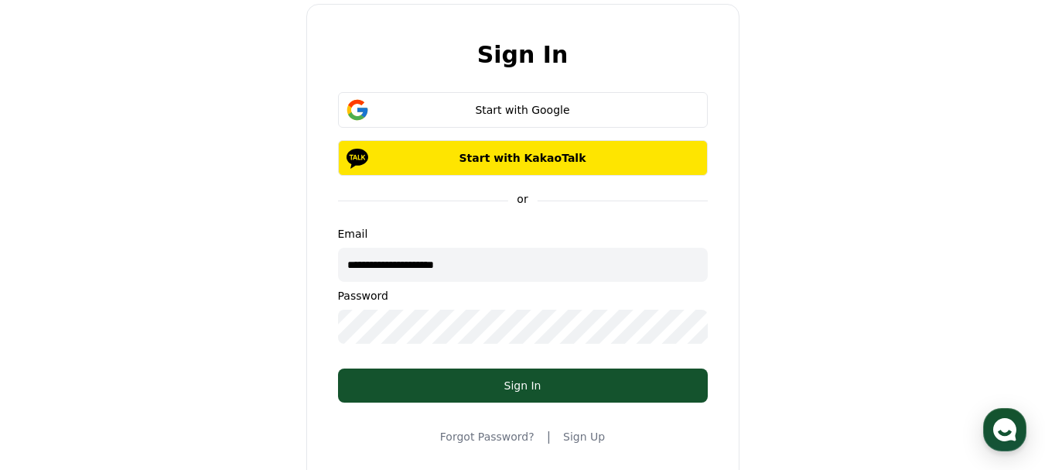 The height and width of the screenshot is (470, 1045). Describe the element at coordinates (523, 296) in the screenshot. I see `p: Password` at that location.